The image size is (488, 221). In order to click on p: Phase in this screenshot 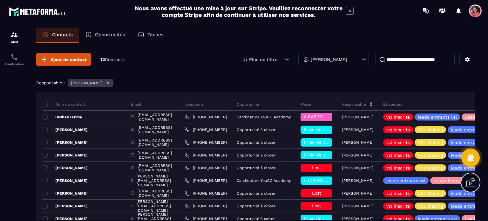, I will do `click(306, 104)`.